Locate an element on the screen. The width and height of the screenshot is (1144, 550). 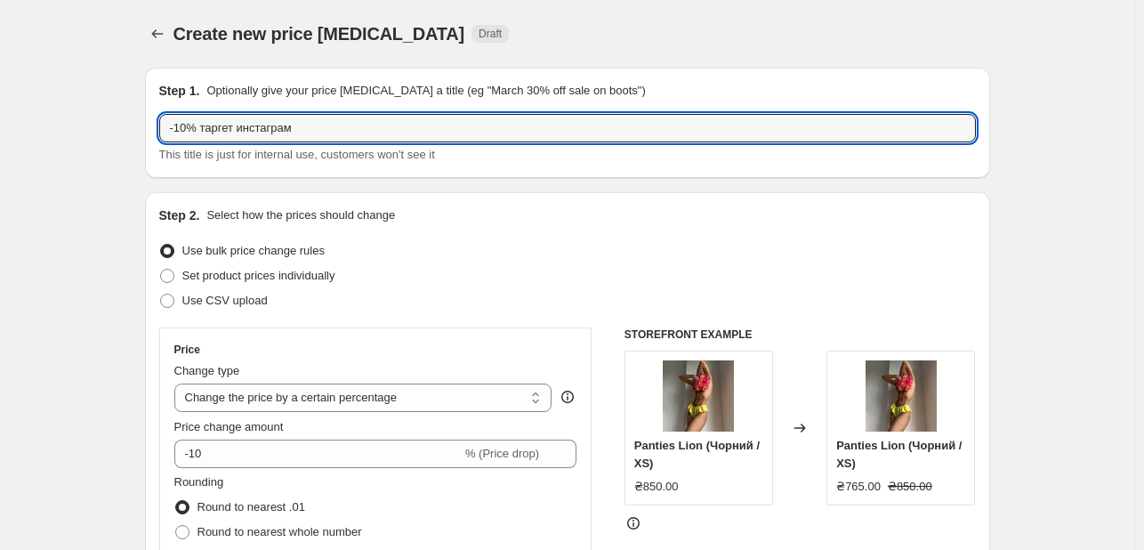
h6: STOREFRONT EXAMPLE is located at coordinates (800, 334).